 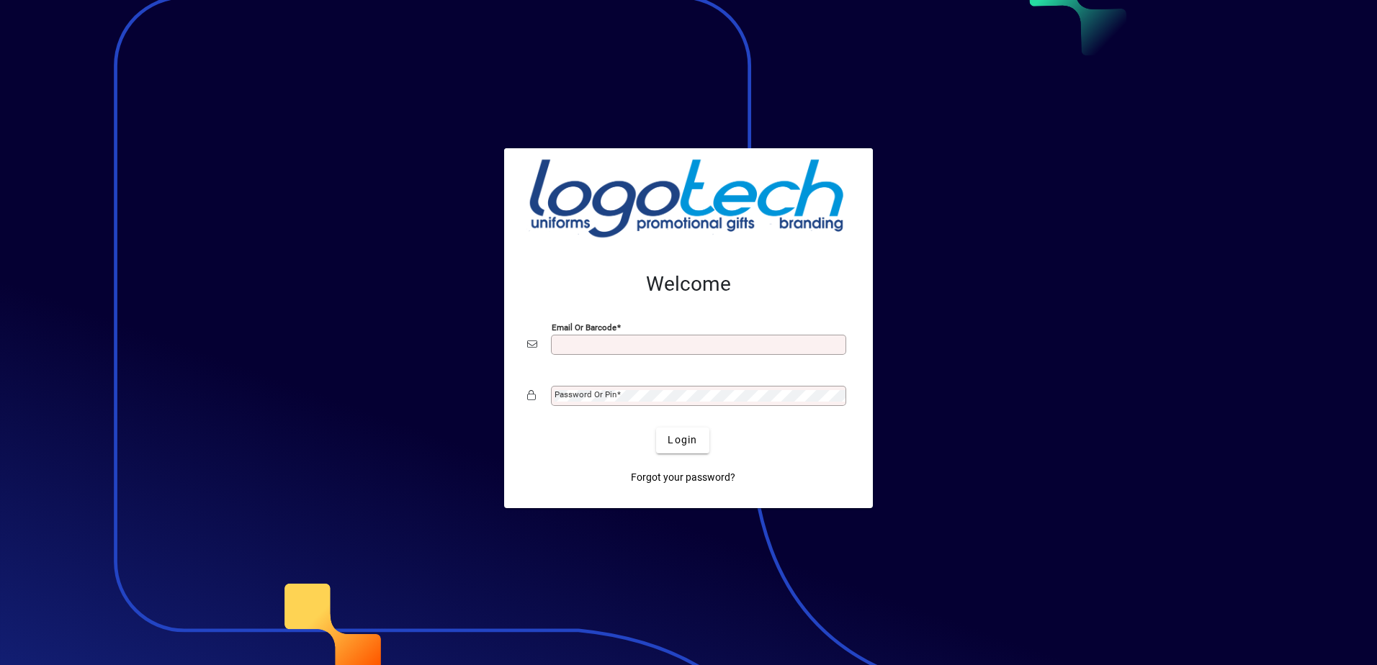 I want to click on mat-label: Password or Pin, so click(x=585, y=395).